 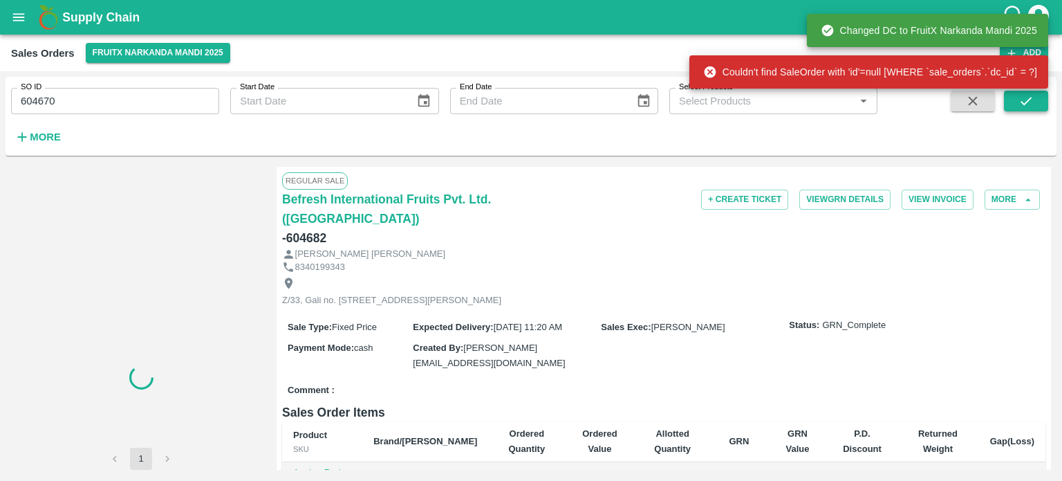 What do you see at coordinates (438, 347) in the screenshot?
I see `label: Created By :` at bounding box center [438, 347].